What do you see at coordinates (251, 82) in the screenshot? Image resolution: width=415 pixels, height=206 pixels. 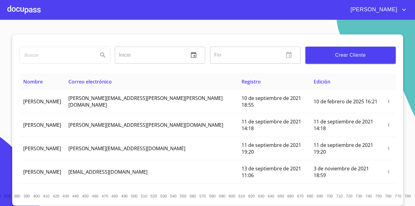 I see `span: Registro` at bounding box center [251, 82].